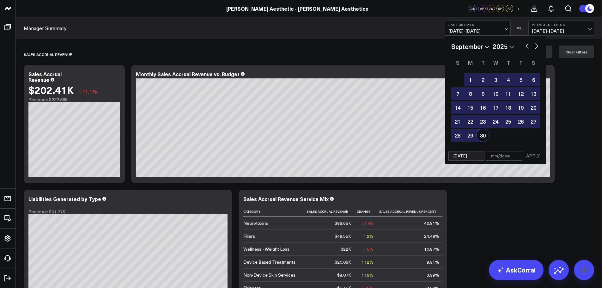 This screenshot has width=602, height=288. Describe the element at coordinates (433, 262) in the screenshot. I see `div: 9.91%` at that location.